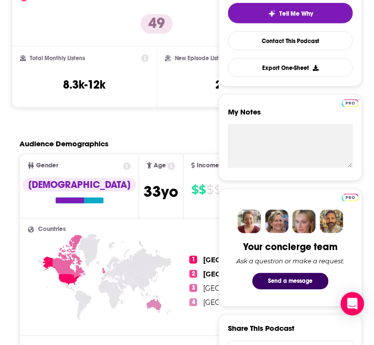 The height and width of the screenshot is (345, 374). I want to click on span: Gender, so click(47, 165).